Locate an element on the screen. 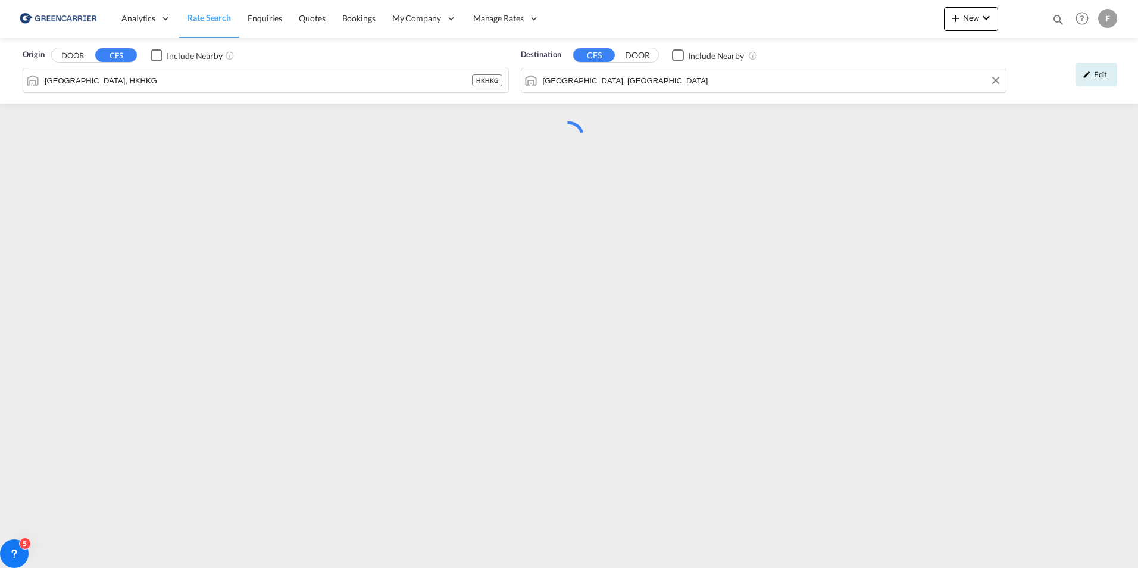 The height and width of the screenshot is (568, 1138). md-icon: icon-plus 400-fg is located at coordinates (956, 18).